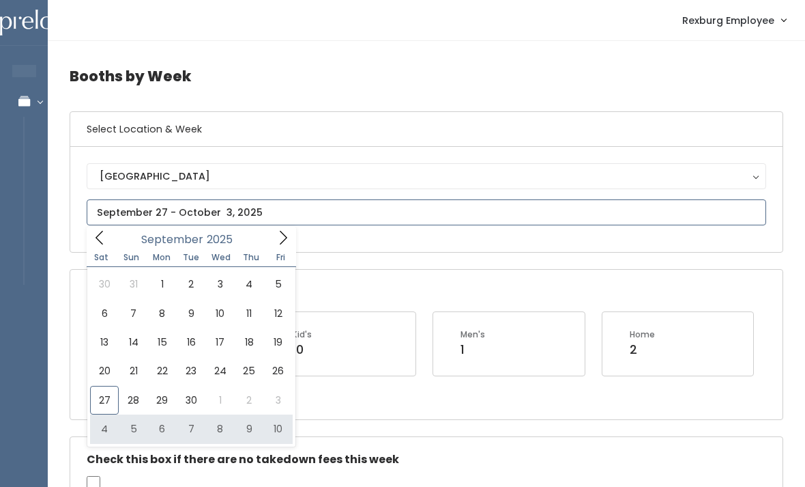 Image resolution: width=805 pixels, height=487 pixels. Describe the element at coordinates (220, 342) in the screenshot. I see `span: September 17, 2025` at that location.